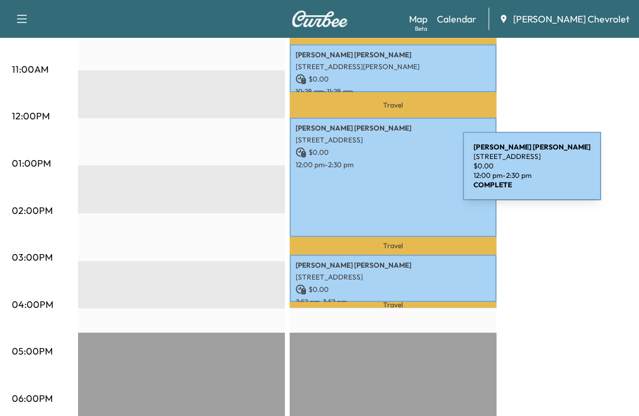 The width and height of the screenshot is (639, 416). I want to click on p: 03:00PM, so click(32, 257).